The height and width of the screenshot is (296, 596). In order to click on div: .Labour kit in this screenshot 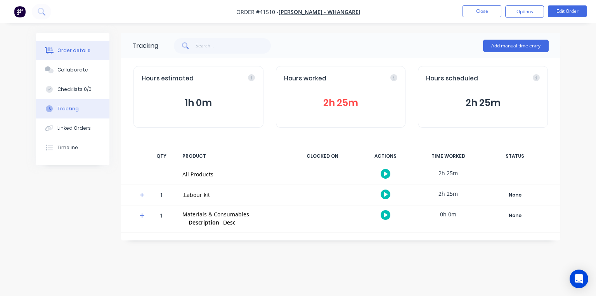, I will do `click(233, 194)`.